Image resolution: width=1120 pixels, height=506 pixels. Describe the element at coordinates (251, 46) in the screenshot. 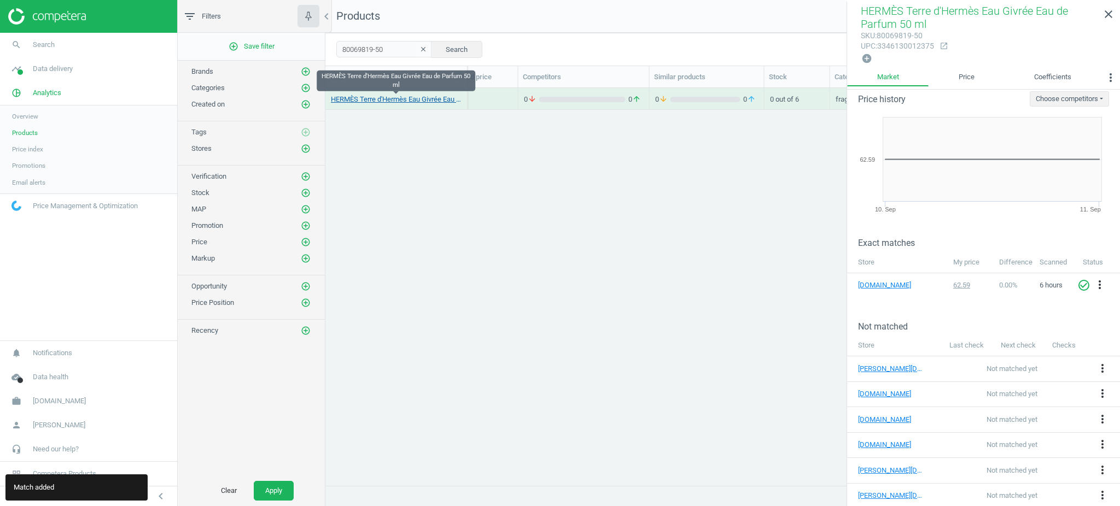

I see `button: add_circle_outlineSave filter` at that location.